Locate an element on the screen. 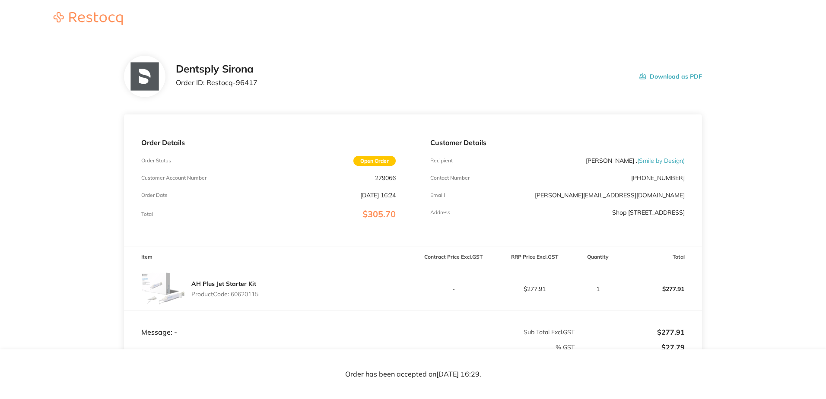 Image resolution: width=826 pixels, height=399 pixels. p: Address is located at coordinates (440, 213).